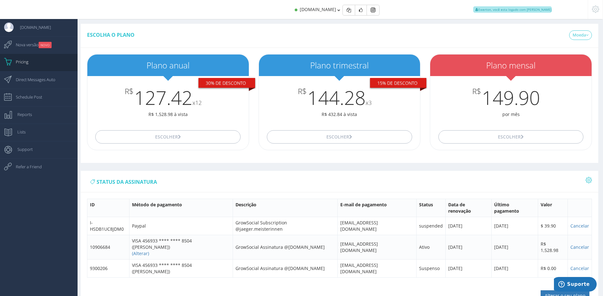 The width and height of the screenshot is (603, 296). What do you see at coordinates (553, 268) in the screenshot?
I see `td: R$ 0.00` at bounding box center [553, 268].